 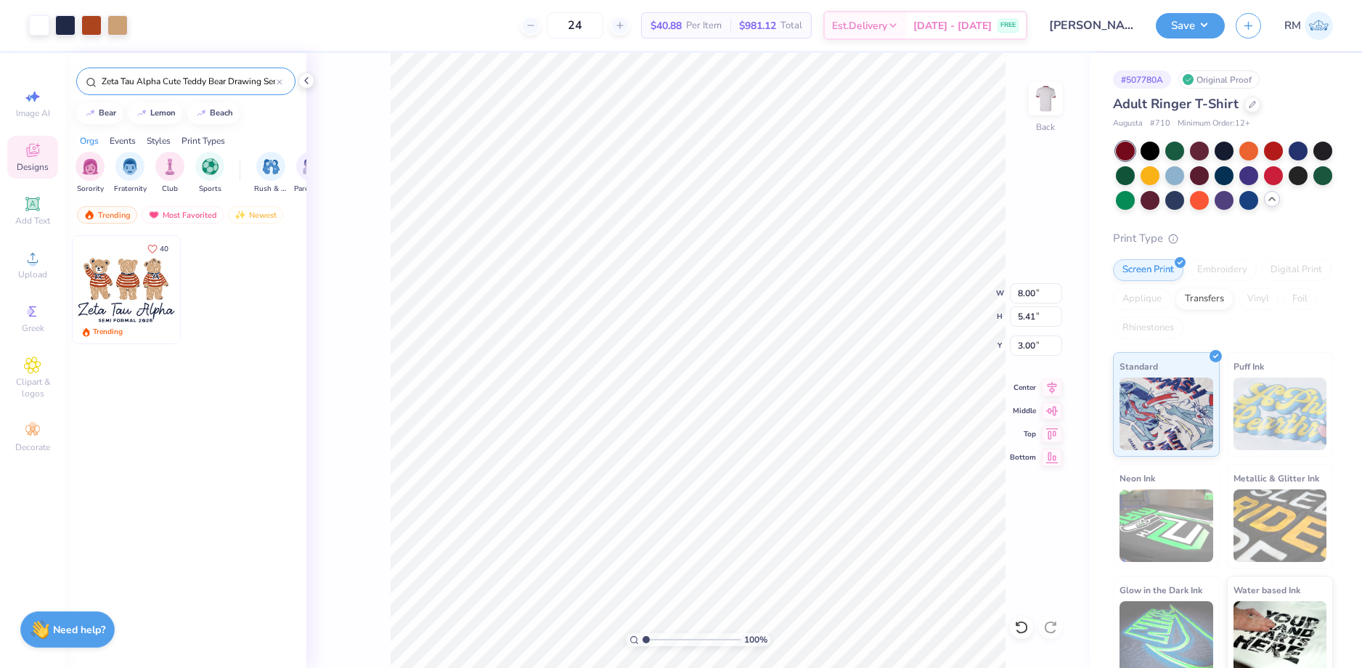 I want to click on span: Est. Delivery, so click(x=860, y=25).